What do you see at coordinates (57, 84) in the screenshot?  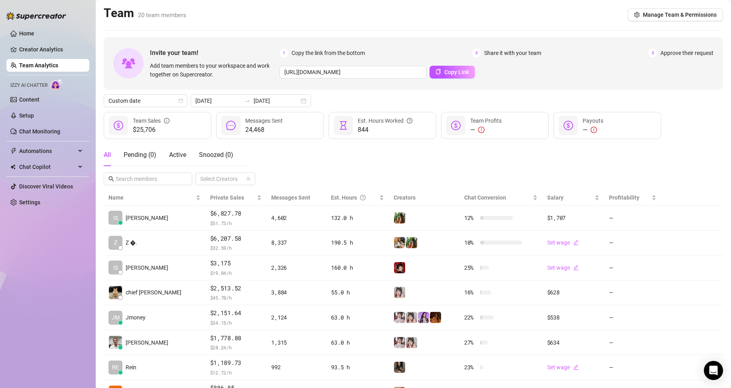 I see `img: AI Chatter` at bounding box center [57, 84].